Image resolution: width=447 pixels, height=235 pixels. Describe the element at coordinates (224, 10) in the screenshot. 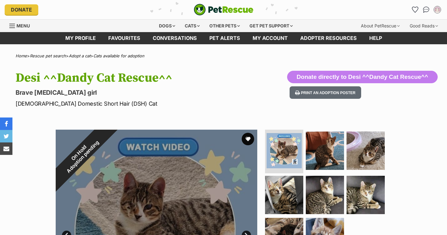

I see `img: logo-cat-932fe2b9b8326f06289b0f2fb663e598f794de774fb13d1741a6617ecf9a85b4.svg` at that location.